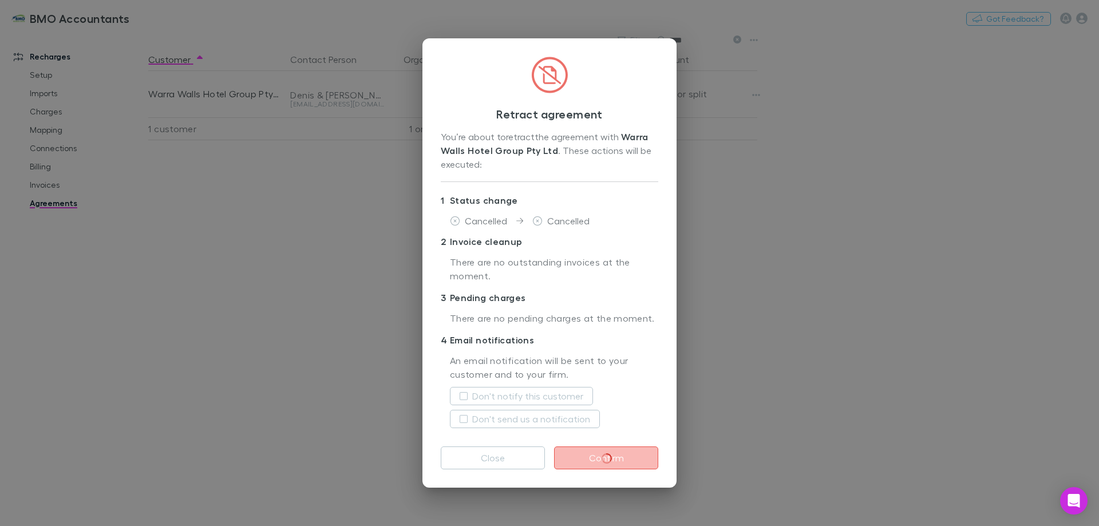  What do you see at coordinates (445, 298) in the screenshot?
I see `div: 3` at bounding box center [445, 298].